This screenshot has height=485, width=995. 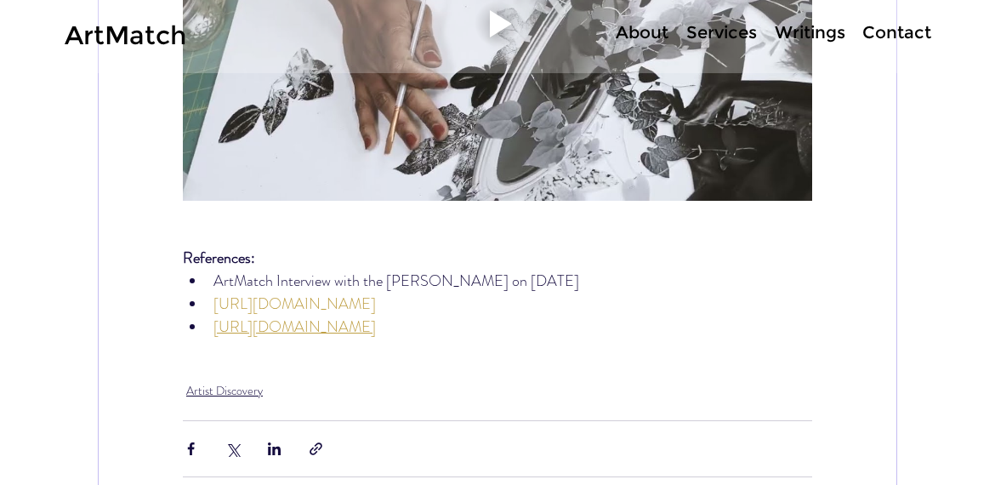 What do you see at coordinates (125, 35) in the screenshot?
I see `a: ArtMatch` at bounding box center [125, 35].